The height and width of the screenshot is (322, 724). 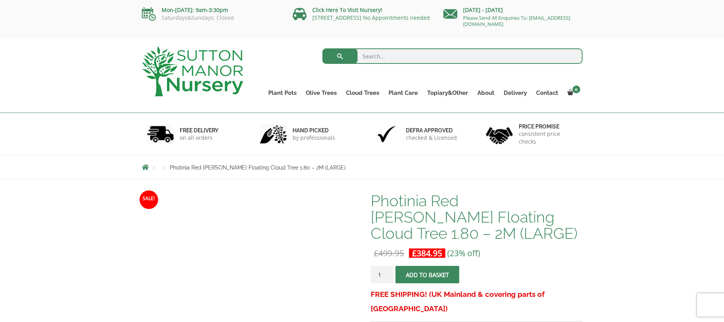 What do you see at coordinates (547, 93) in the screenshot?
I see `a: Contact` at bounding box center [547, 93].